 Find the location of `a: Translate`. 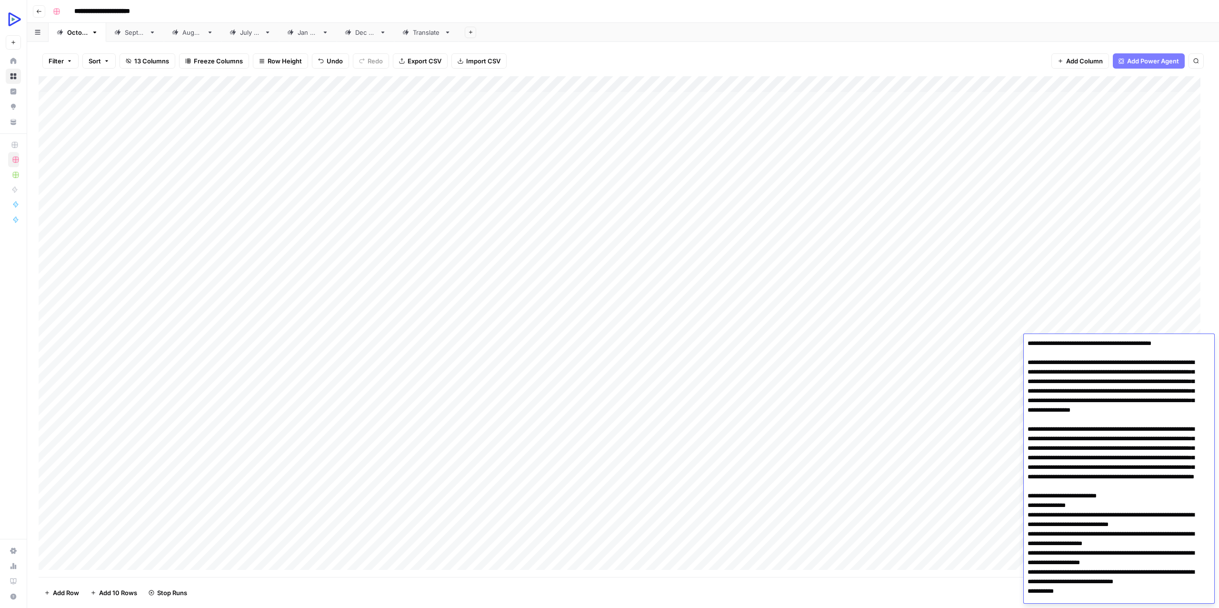

a: Translate is located at coordinates (427, 32).